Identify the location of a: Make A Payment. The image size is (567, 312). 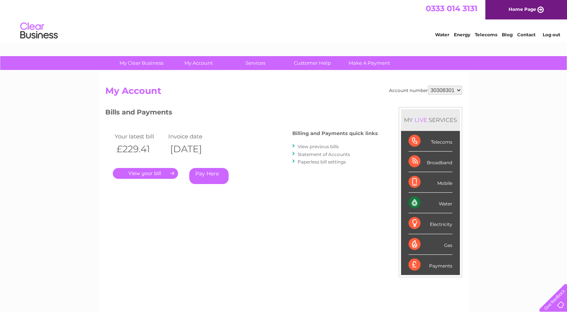
(369, 63).